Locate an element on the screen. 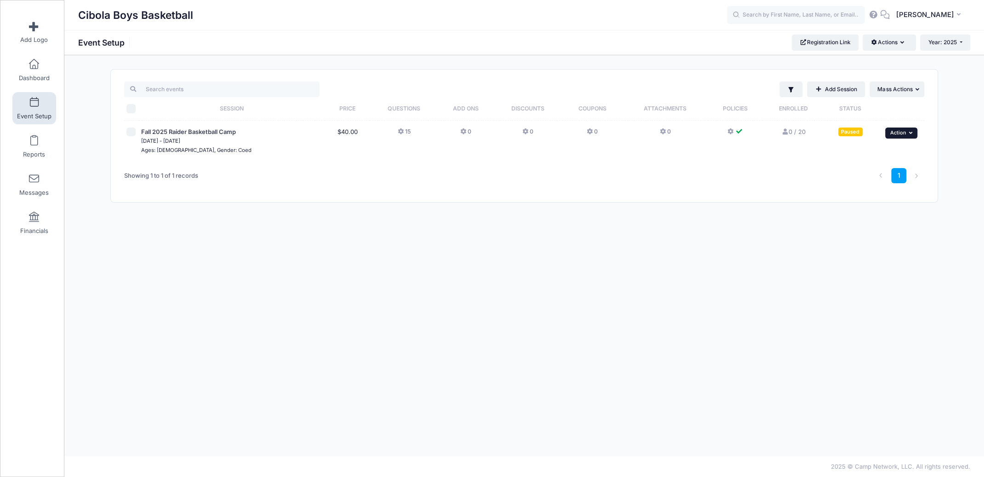 This screenshot has width=984, height=477. input: Search by First Name, Last Name, or Email... is located at coordinates (796, 15).